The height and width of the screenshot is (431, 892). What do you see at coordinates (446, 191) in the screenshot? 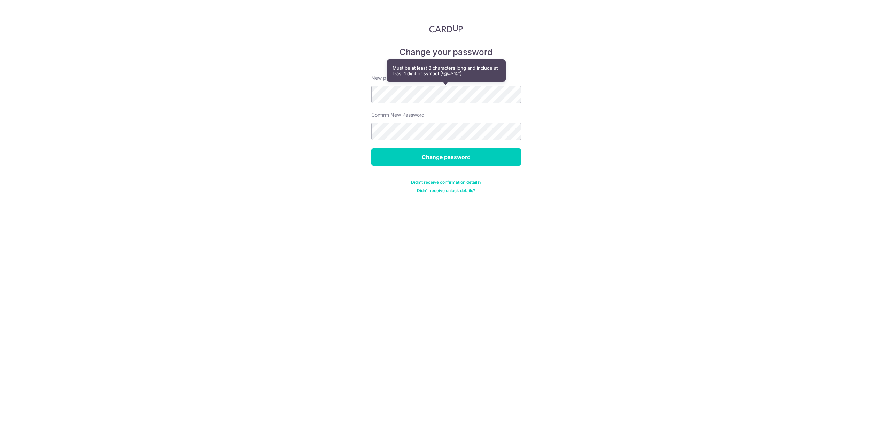
I see `a: Didn't receive unlock details?` at bounding box center [446, 191].